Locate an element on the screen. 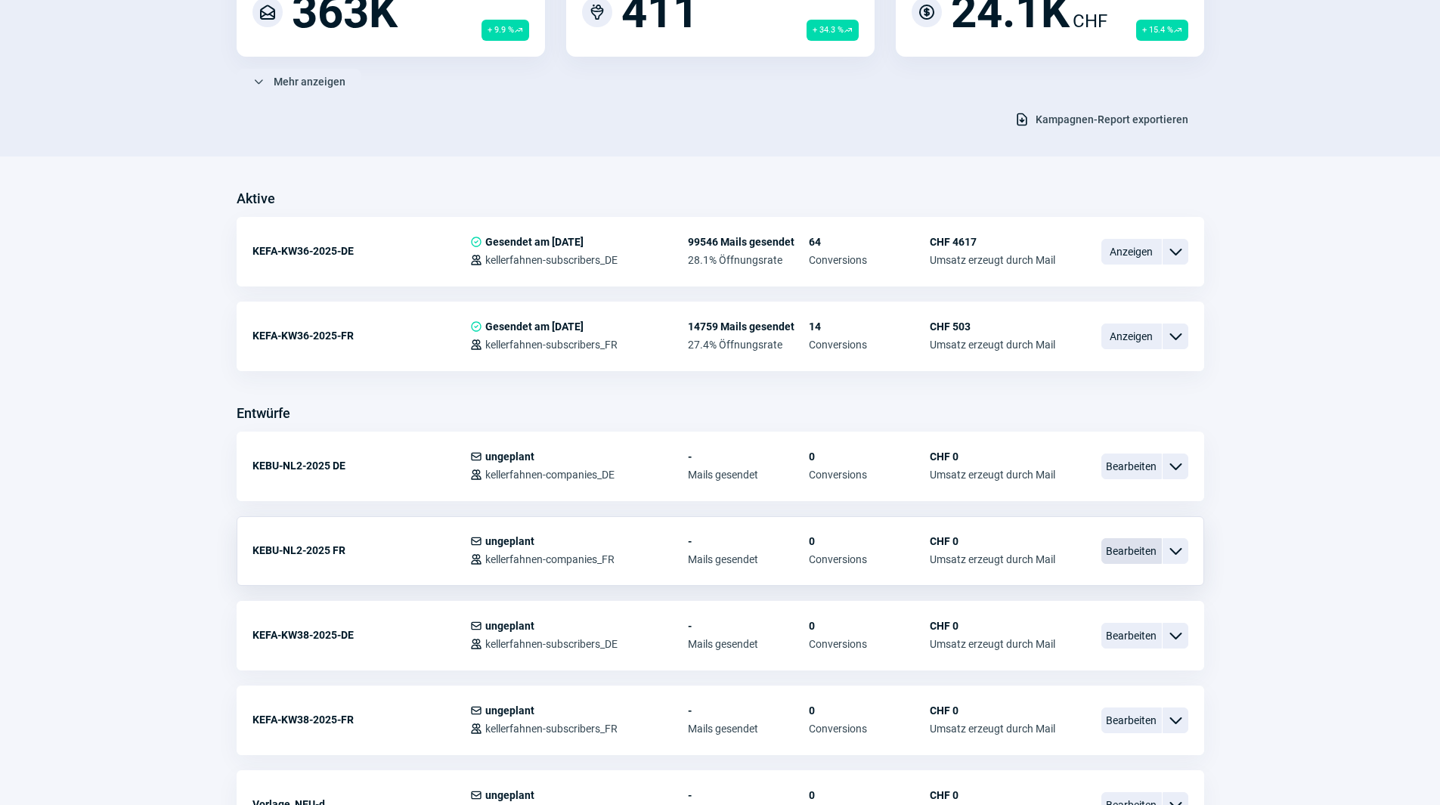 The image size is (1440, 805). div: KEFA-KW36-2025-DE is located at coordinates (361, 251).